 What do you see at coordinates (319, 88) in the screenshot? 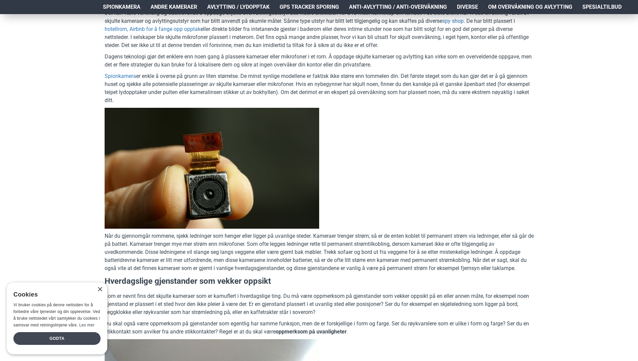
I see `p: er enkle å overse på grunn av liten størrelse. De minst synlige modellene er faktisk ikke større ...` at bounding box center [319, 88].